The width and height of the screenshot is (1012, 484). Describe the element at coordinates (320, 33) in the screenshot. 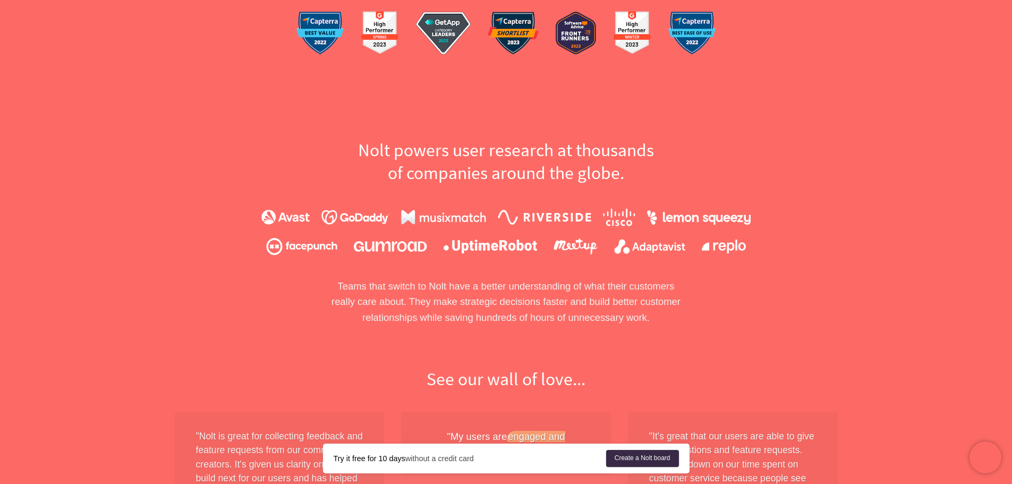

I see `img: capterra-1.a005f88887.png` at that location.